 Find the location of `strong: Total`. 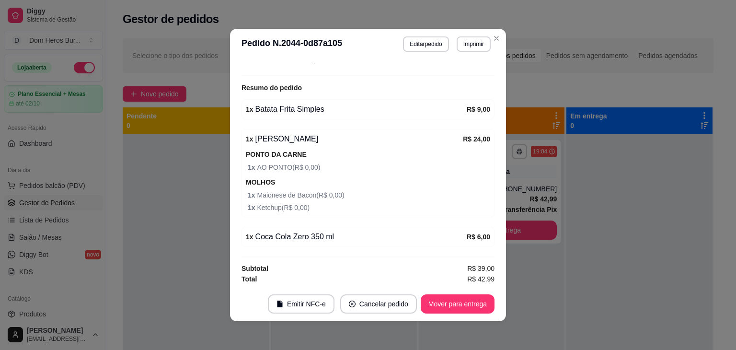

strong: Total is located at coordinates (249, 279).